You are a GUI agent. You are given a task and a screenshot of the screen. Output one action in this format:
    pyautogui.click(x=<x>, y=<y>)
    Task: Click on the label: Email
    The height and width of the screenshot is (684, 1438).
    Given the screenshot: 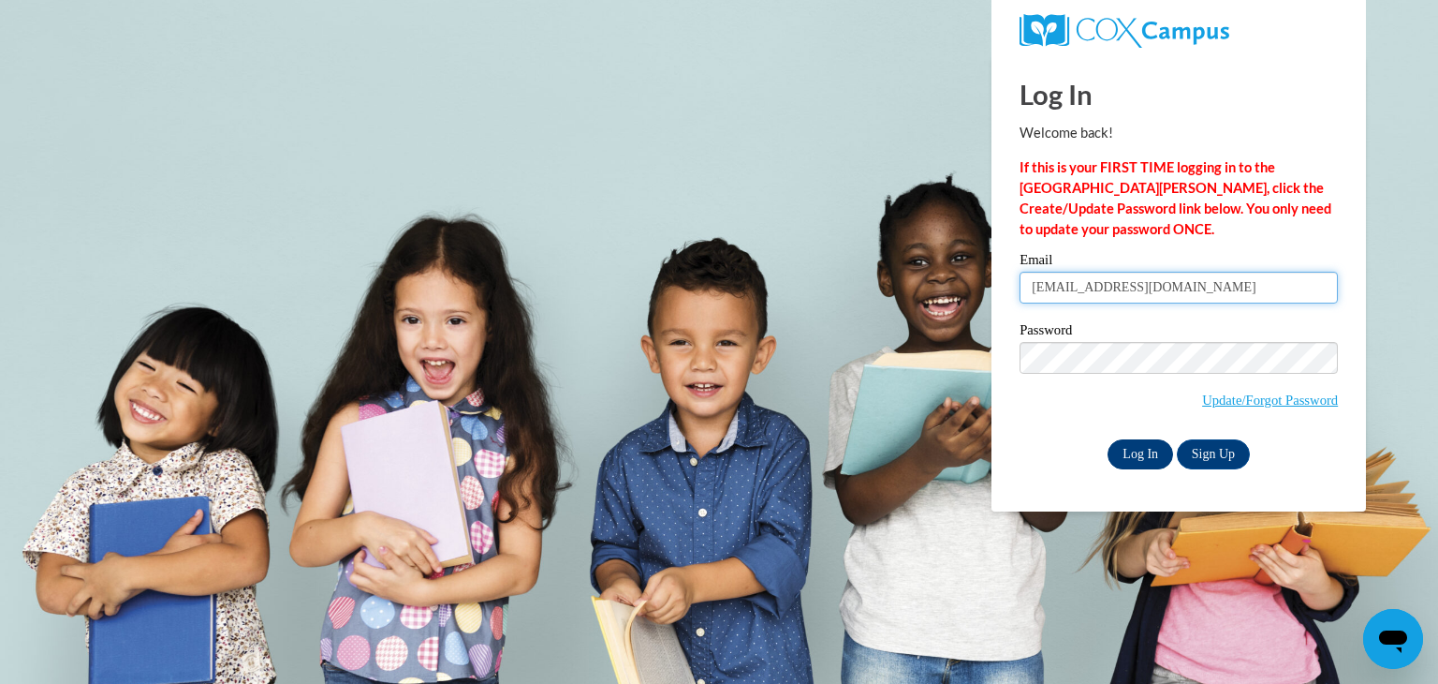 What is the action you would take?
    pyautogui.click(x=1179, y=262)
    